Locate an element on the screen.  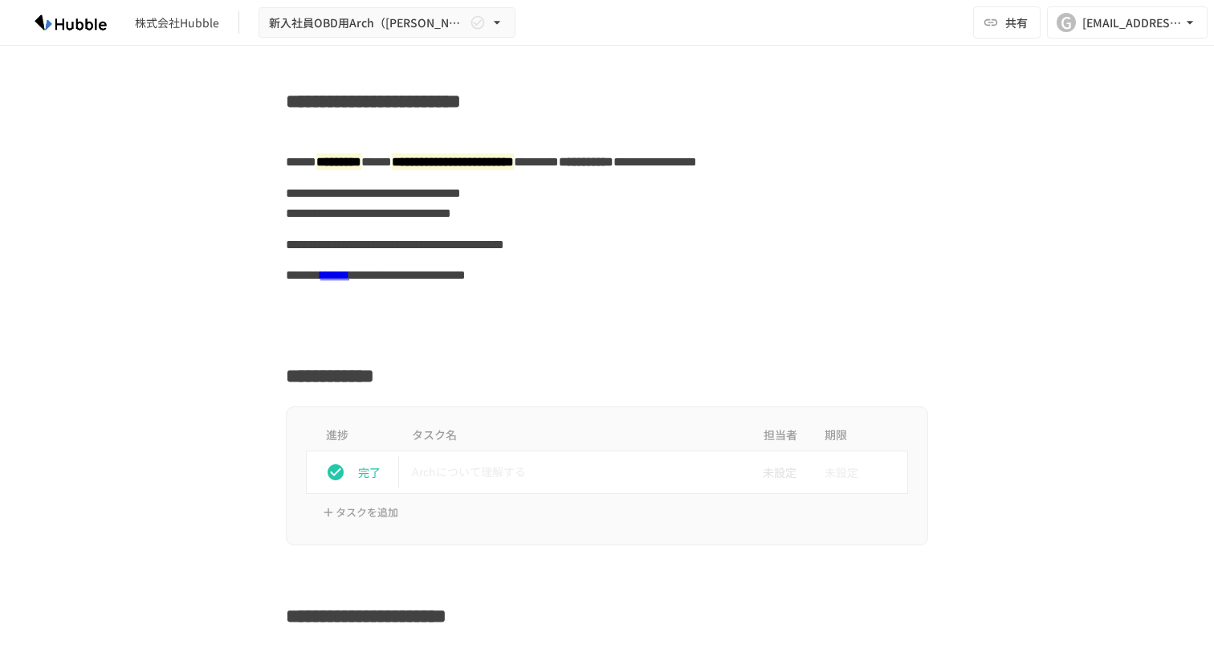
img: HzDRNkGCf7KYO4GfwKnzITak6oVsp5RHeZBEM1dQFiQ is located at coordinates (71, 22).